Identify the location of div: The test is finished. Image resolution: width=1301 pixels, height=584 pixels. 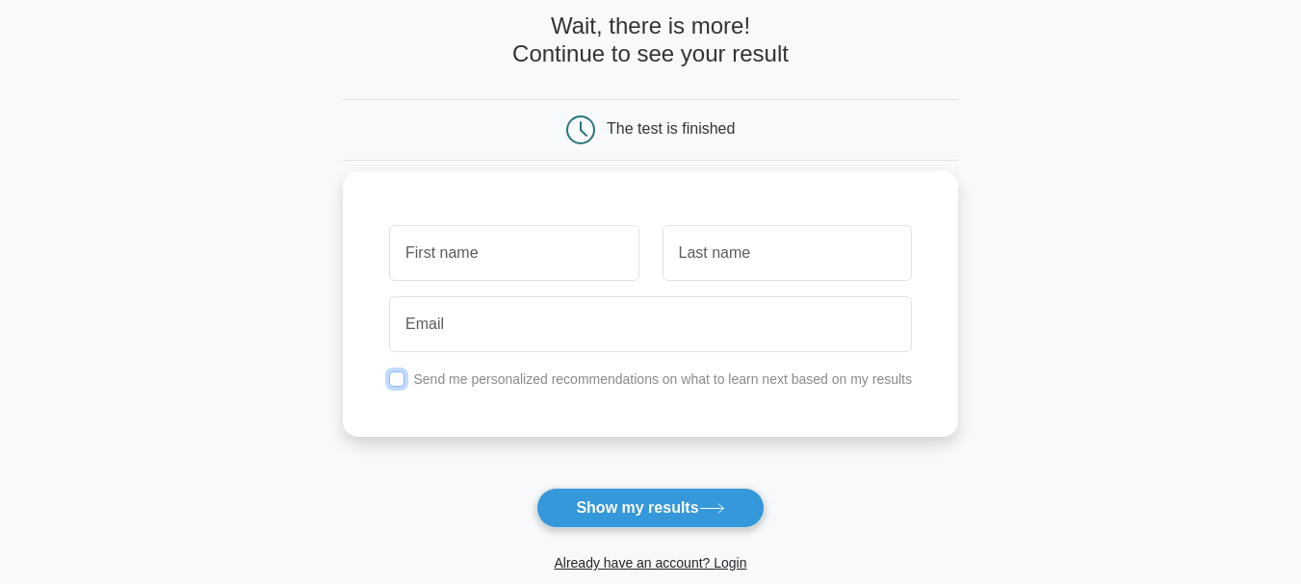
(670, 128).